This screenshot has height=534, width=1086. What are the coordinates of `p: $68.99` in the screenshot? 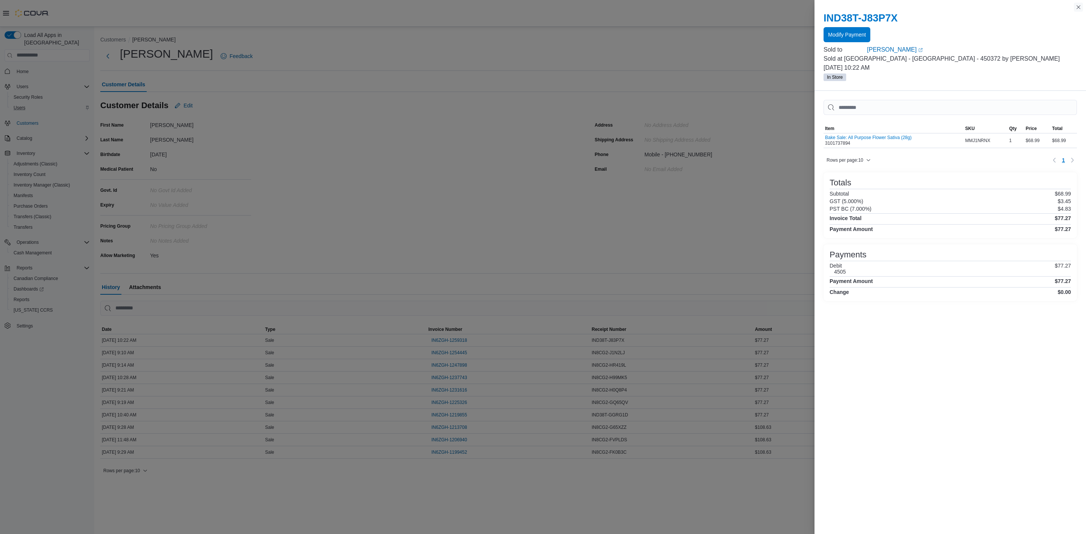 It's located at (1063, 194).